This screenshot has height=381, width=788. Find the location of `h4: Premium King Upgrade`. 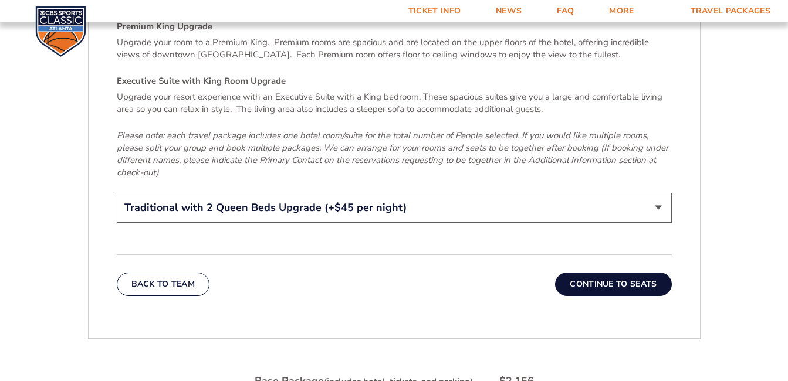

h4: Premium King Upgrade is located at coordinates (394, 26).